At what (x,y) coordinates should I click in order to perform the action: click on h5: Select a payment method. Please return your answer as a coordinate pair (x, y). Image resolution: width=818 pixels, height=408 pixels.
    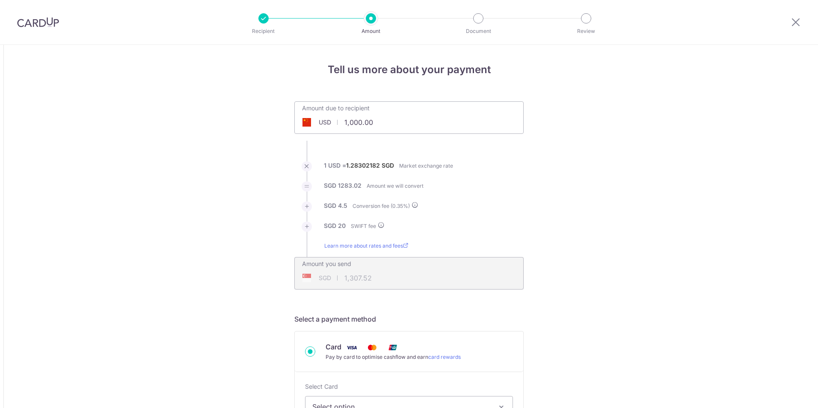
    Looking at the image, I should click on (409, 319).